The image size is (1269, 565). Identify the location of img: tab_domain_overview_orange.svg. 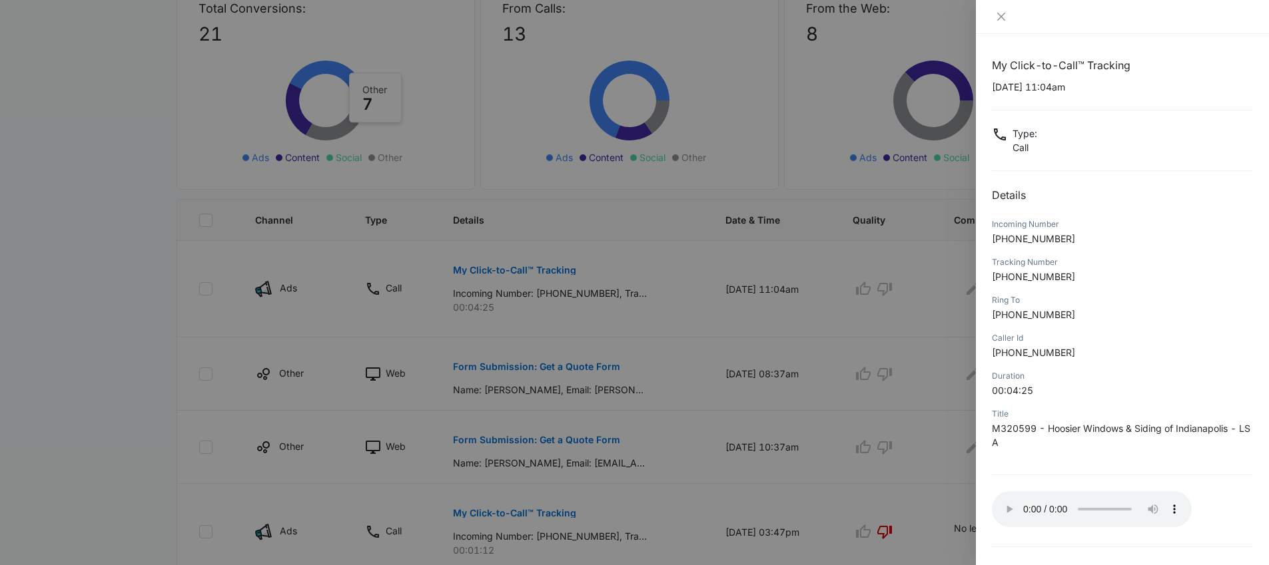
(41, 83).